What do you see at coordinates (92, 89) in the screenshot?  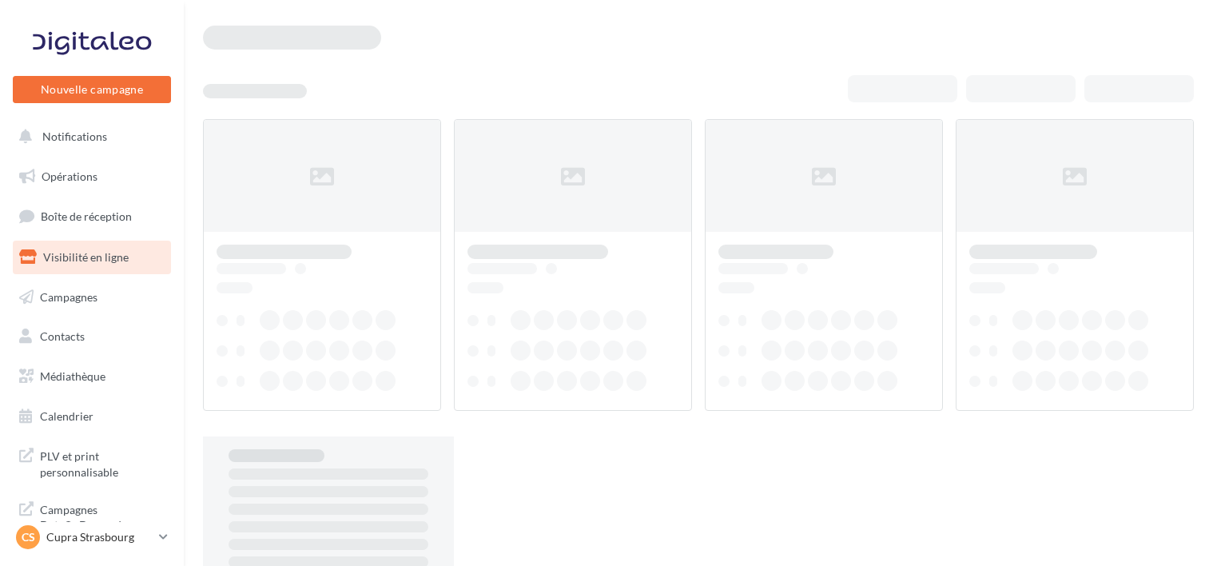 I see `button: Nouvelle campagne` at bounding box center [92, 89].